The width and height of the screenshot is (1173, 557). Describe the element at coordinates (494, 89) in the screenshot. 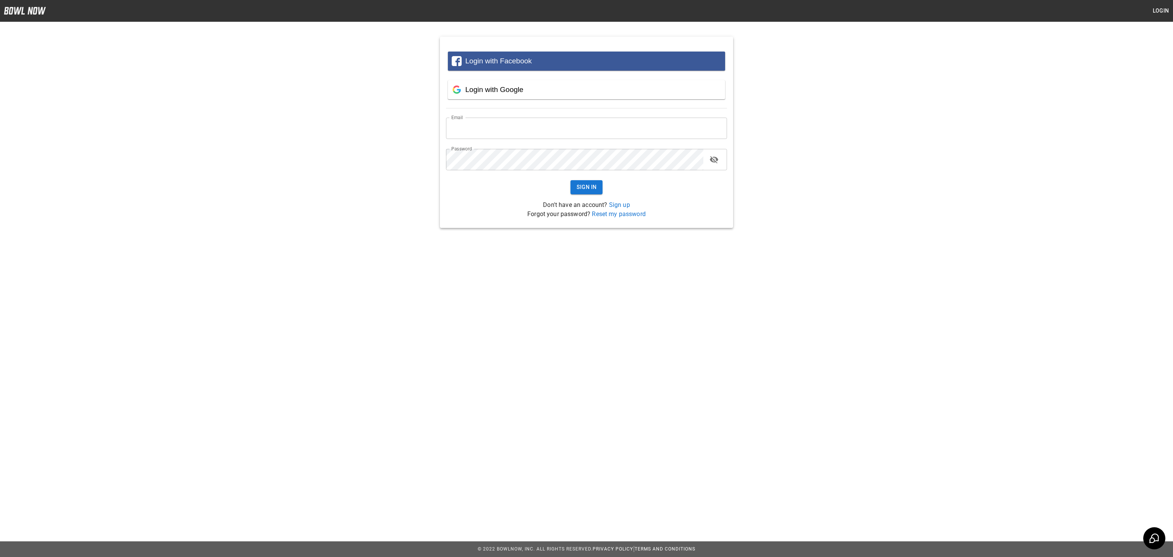

I see `span: Login with Google` at that location.